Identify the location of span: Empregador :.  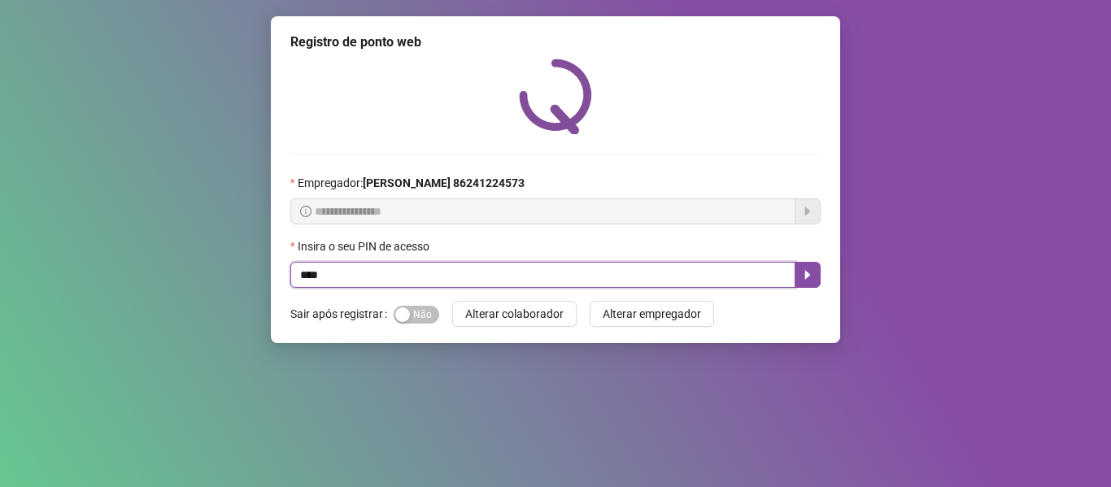
(411, 183).